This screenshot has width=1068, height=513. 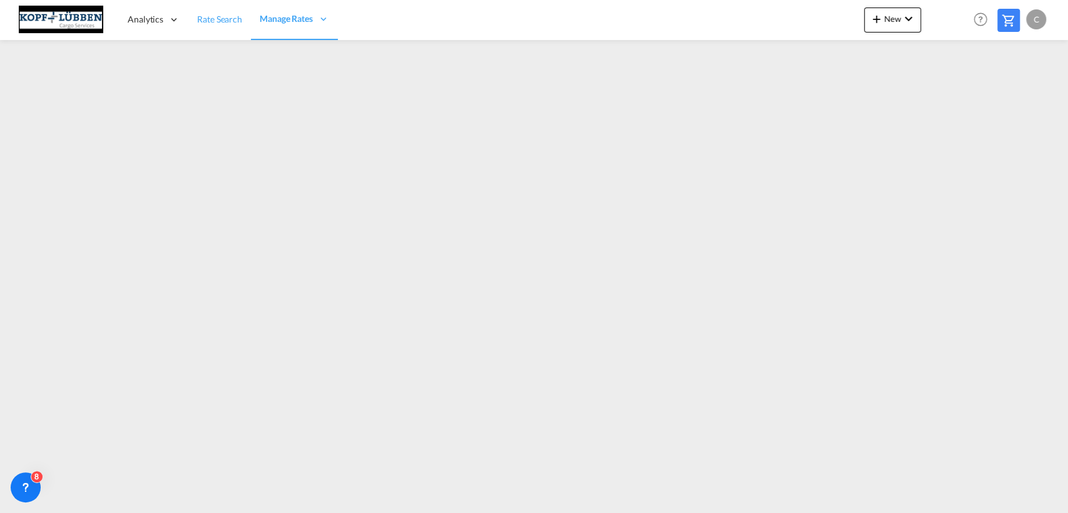 What do you see at coordinates (877, 19) in the screenshot?
I see `md-icon: icon-plus 400-fg` at bounding box center [877, 19].